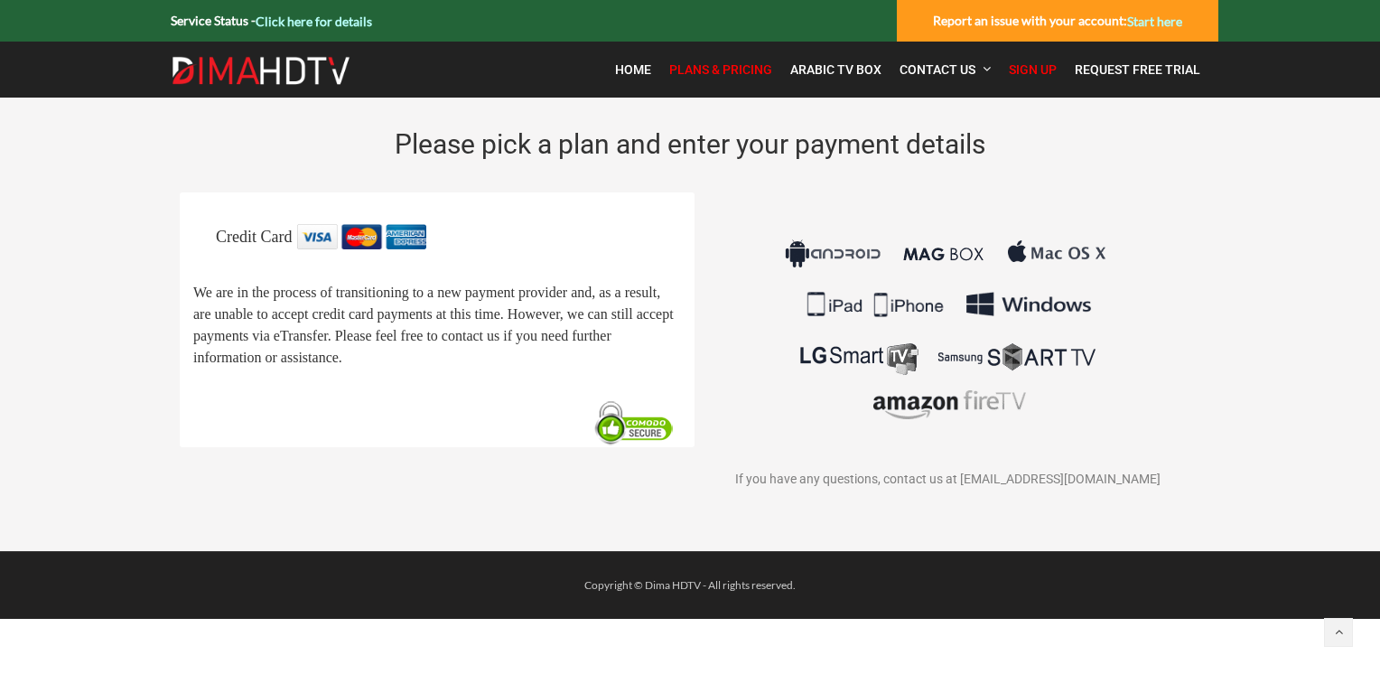 This screenshot has height=674, width=1380. I want to click on span: Contact Us, so click(938, 70).